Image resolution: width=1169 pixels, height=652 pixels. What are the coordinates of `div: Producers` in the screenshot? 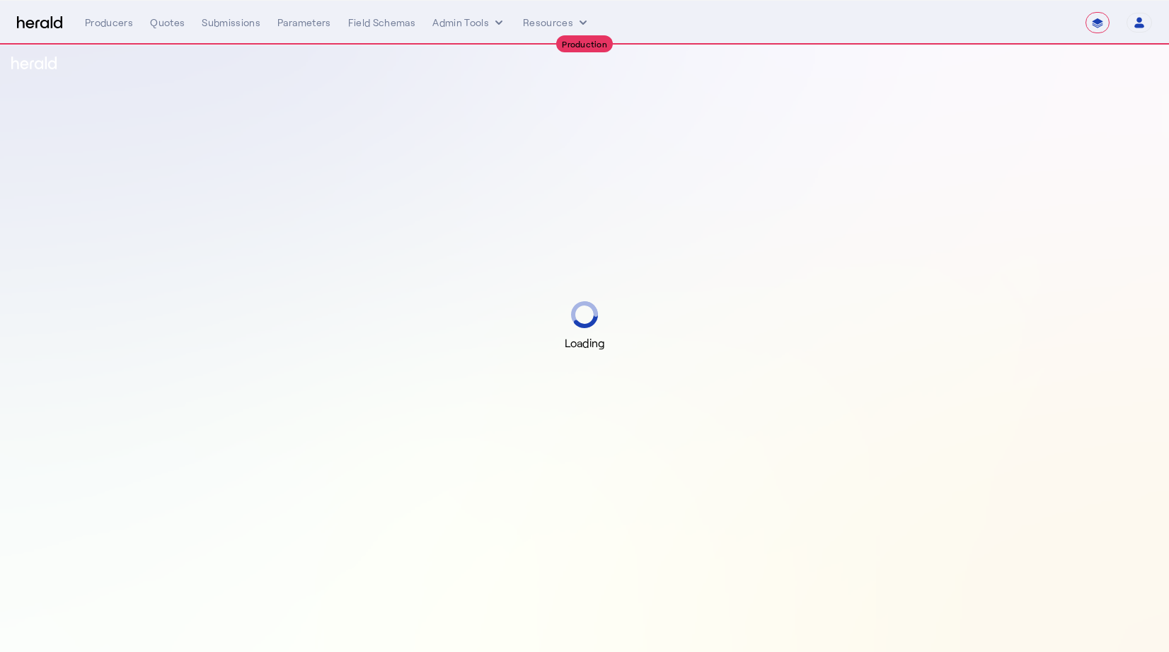 It's located at (109, 23).